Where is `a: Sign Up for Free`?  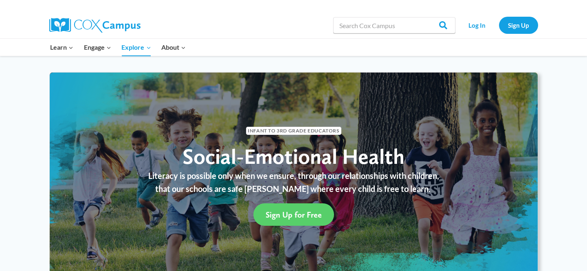 a: Sign Up for Free is located at coordinates (294, 214).